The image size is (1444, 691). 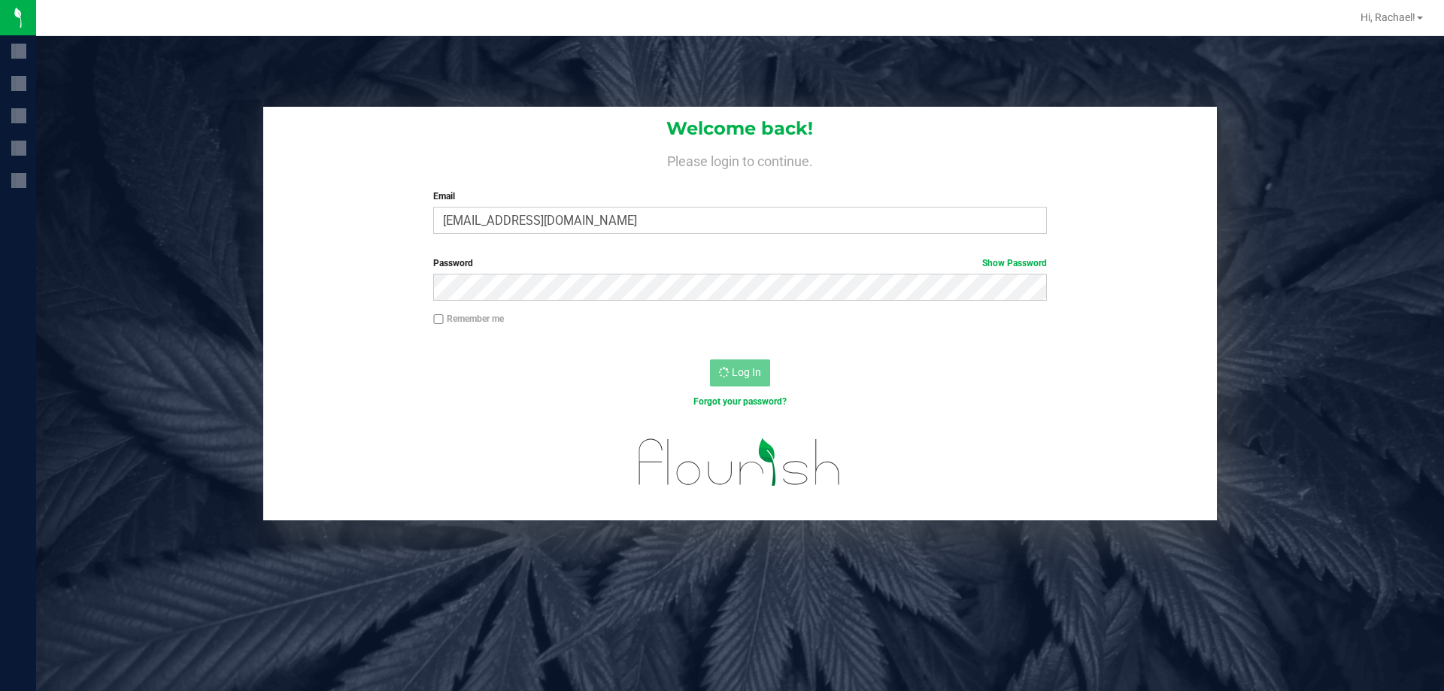 What do you see at coordinates (740, 402) in the screenshot?
I see `a: Forgot your password?` at bounding box center [740, 402].